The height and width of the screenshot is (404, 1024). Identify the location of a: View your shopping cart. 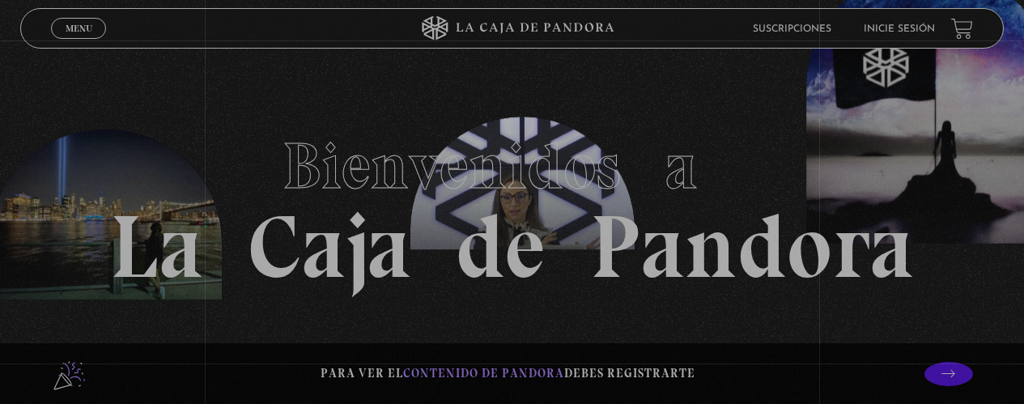
(962, 28).